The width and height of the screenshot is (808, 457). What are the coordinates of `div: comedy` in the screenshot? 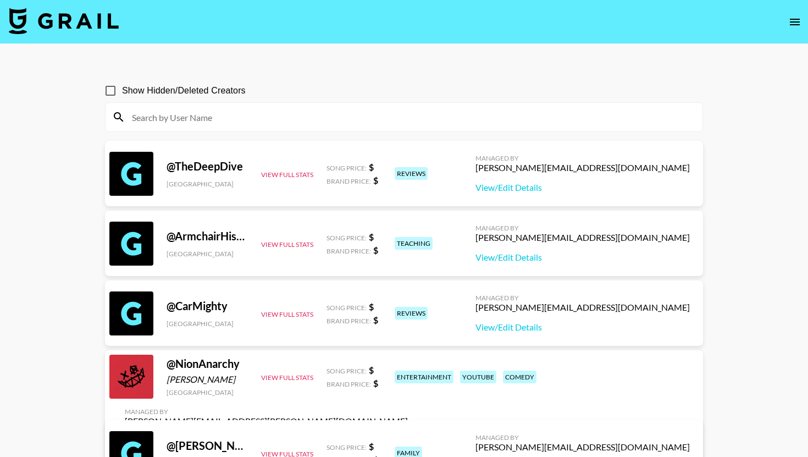 It's located at (520, 377).